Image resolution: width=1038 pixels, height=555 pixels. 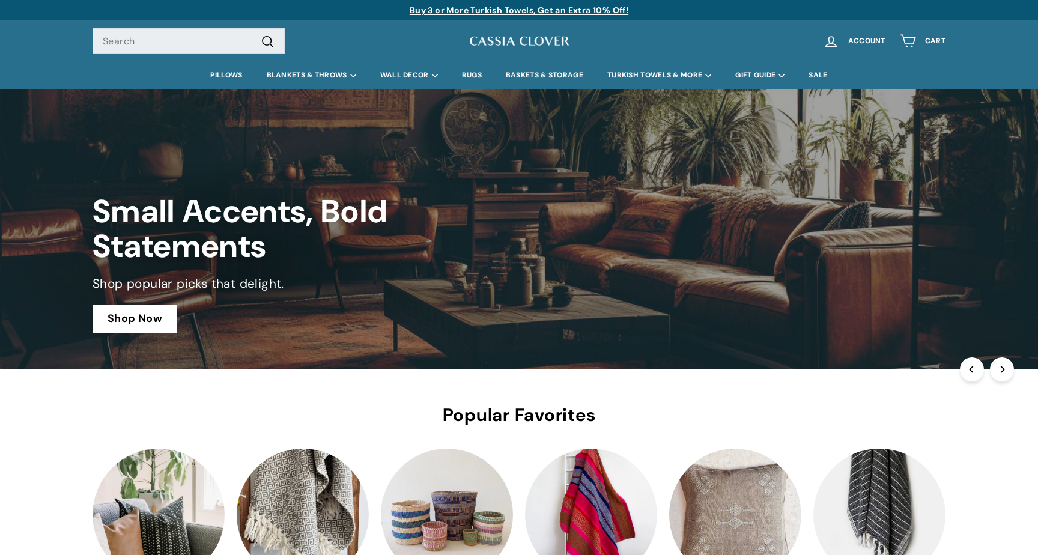 What do you see at coordinates (972, 369) in the screenshot?
I see `button: Previous` at bounding box center [972, 369].